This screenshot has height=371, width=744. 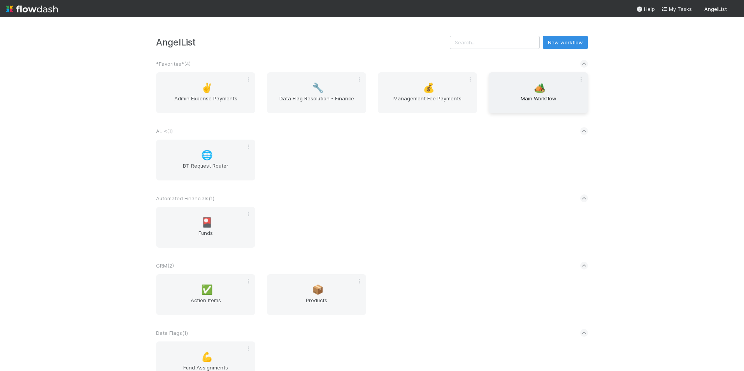 I want to click on span: Admin Expense Payments, so click(x=205, y=102).